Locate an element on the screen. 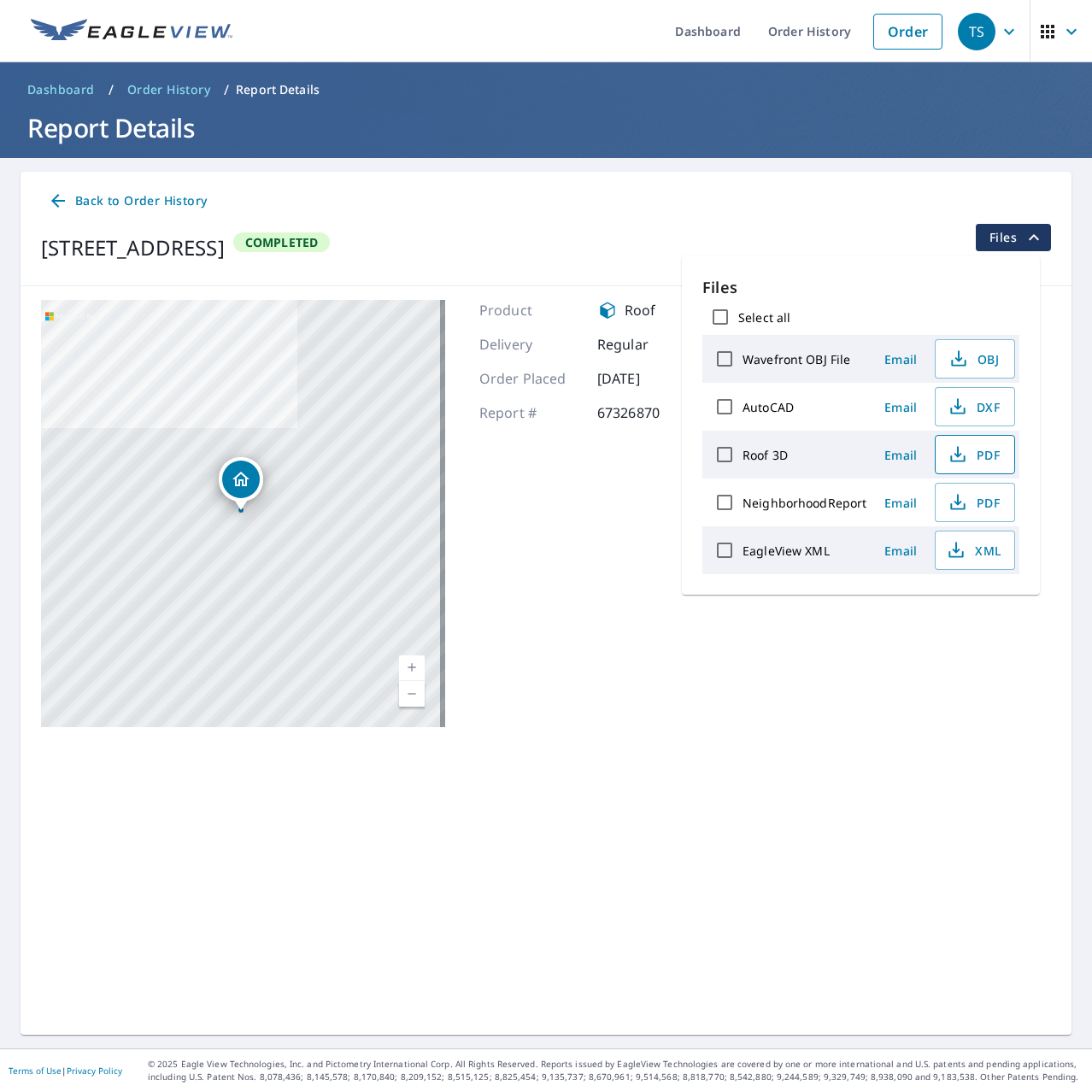 Image resolution: width=1092 pixels, height=1092 pixels. span: Back to Order History is located at coordinates (127, 201).